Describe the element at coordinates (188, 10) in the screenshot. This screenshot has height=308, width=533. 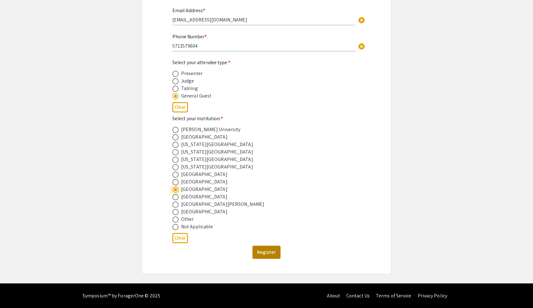
I see `mat-label: Email Address` at that location.